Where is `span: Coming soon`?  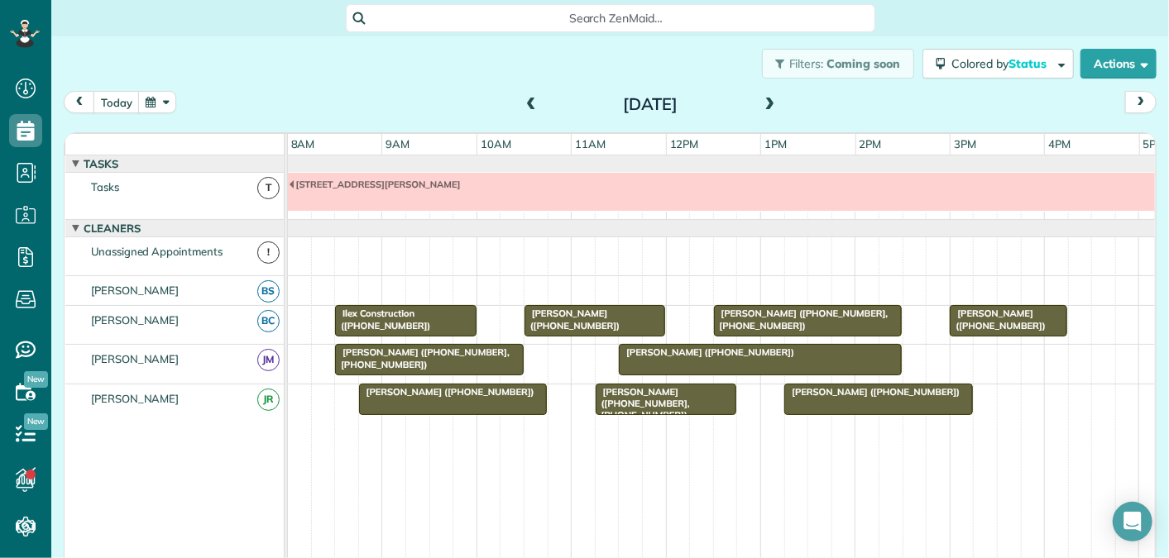 span: Coming soon is located at coordinates (864, 64).